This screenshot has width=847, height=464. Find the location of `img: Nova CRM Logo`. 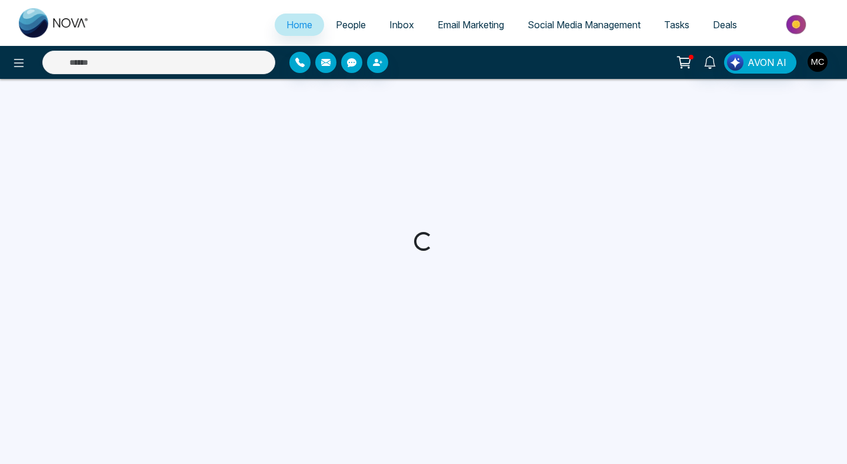

img: Nova CRM Logo is located at coordinates (54, 23).